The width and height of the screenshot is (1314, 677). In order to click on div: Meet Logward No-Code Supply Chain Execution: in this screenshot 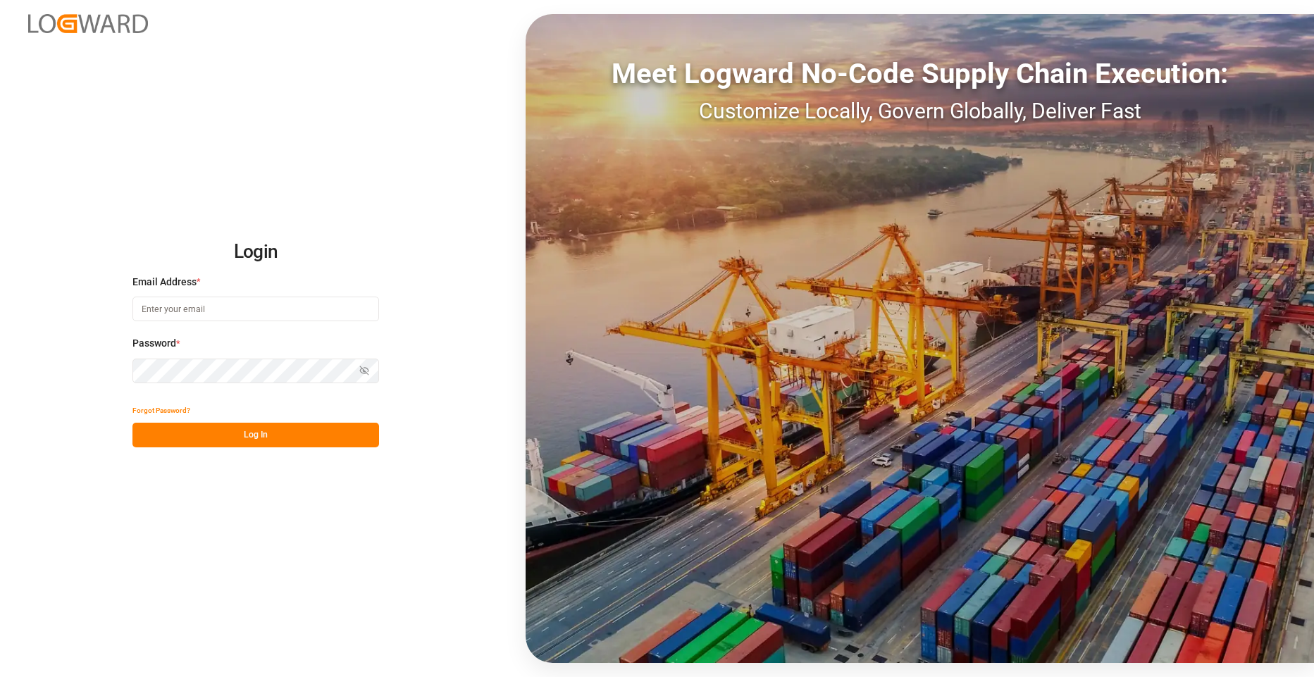, I will do `click(919, 74)`.